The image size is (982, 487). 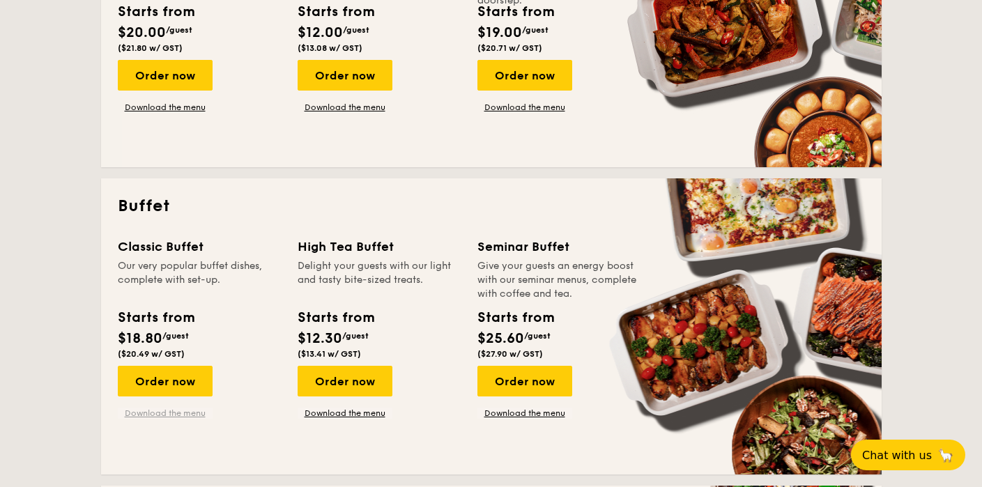 I want to click on span: $18.80, so click(x=140, y=339).